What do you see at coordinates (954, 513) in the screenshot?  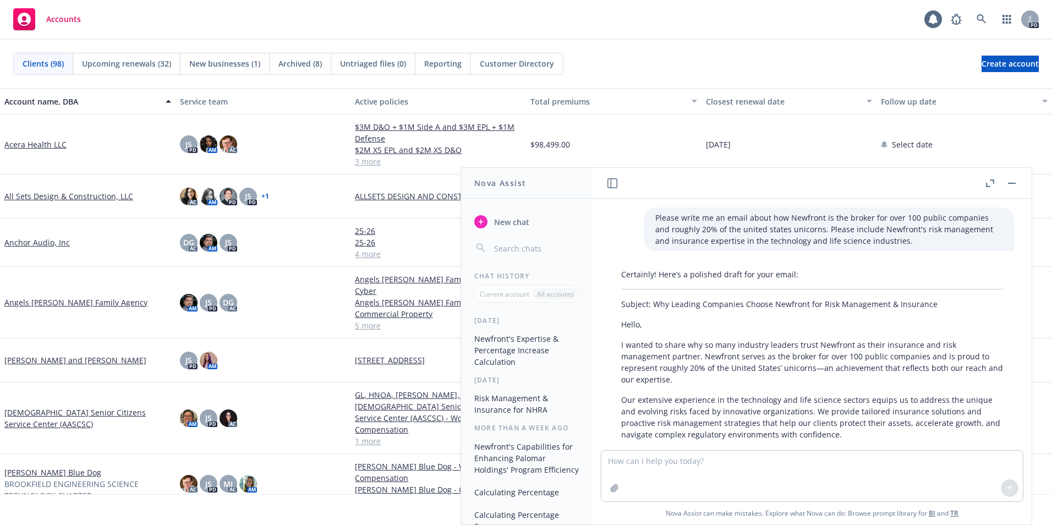 I see `a: TR` at bounding box center [954, 513].